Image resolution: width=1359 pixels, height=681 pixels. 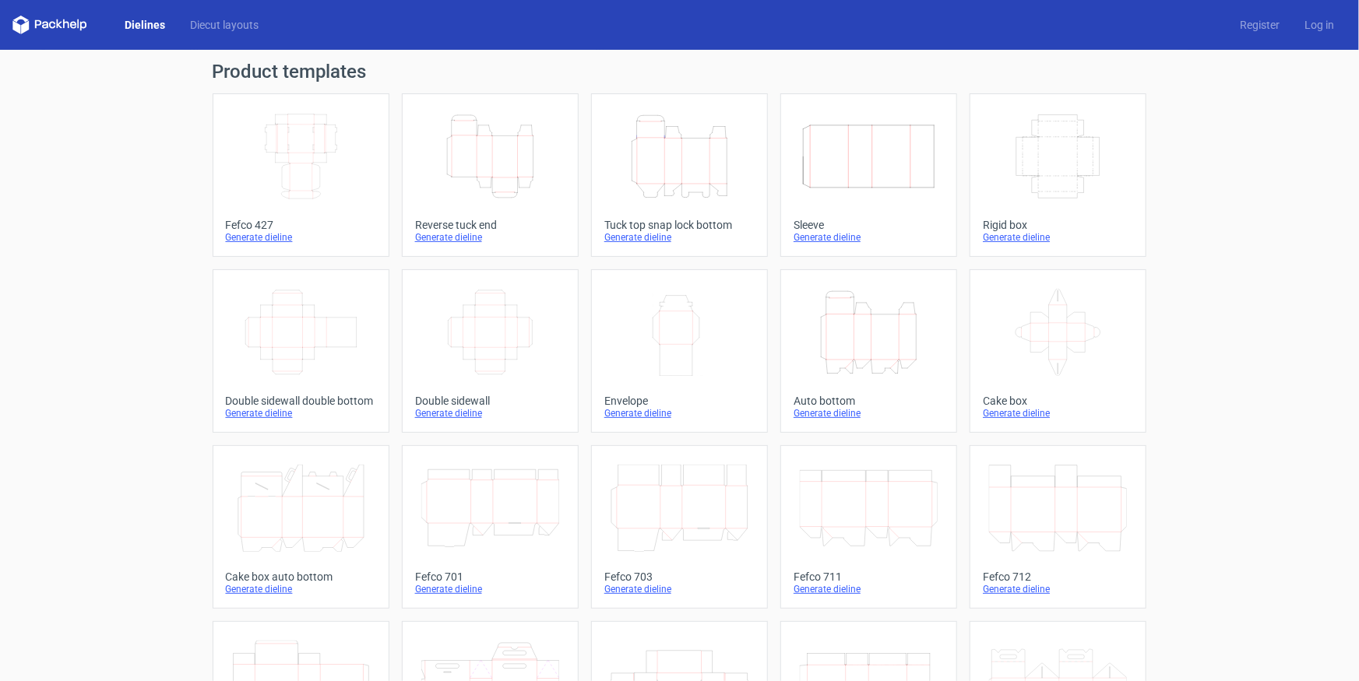 What do you see at coordinates (301, 175) in the screenshot?
I see `a: Fefco 427Generate dieline` at bounding box center [301, 175].